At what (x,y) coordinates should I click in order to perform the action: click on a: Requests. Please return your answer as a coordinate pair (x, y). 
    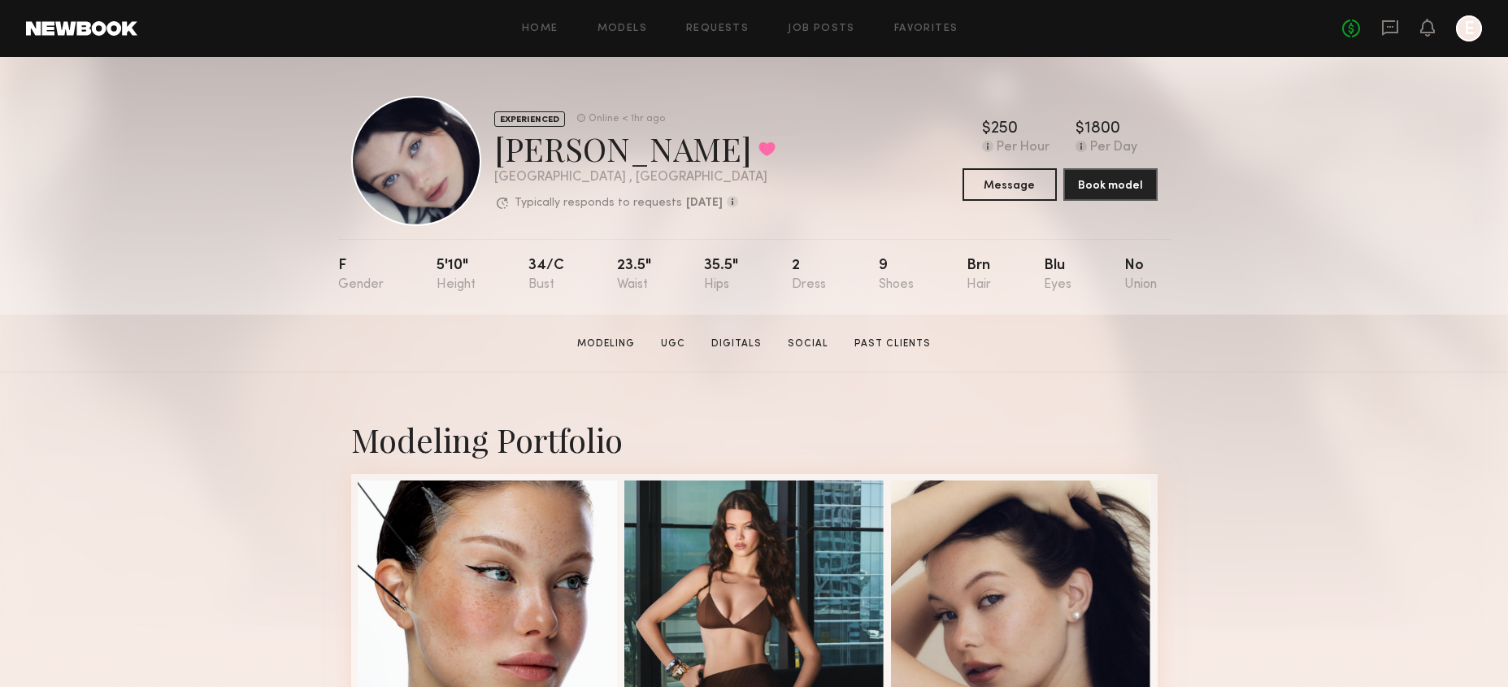
    Looking at the image, I should click on (717, 28).